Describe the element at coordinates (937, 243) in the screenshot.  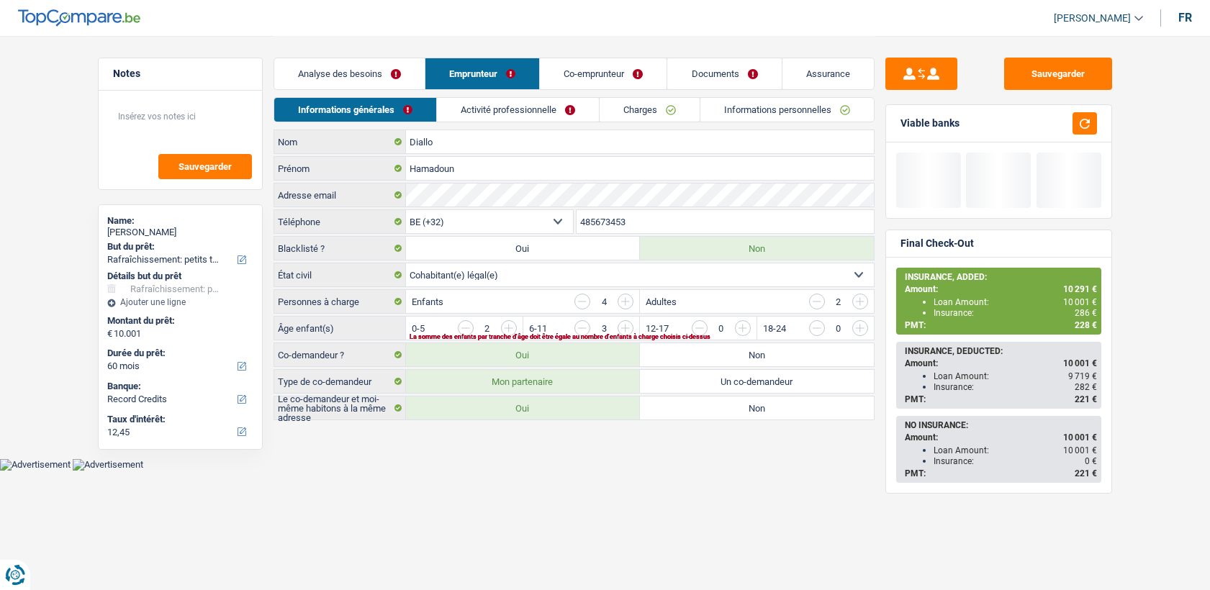
I see `div: Final Check-Out` at that location.